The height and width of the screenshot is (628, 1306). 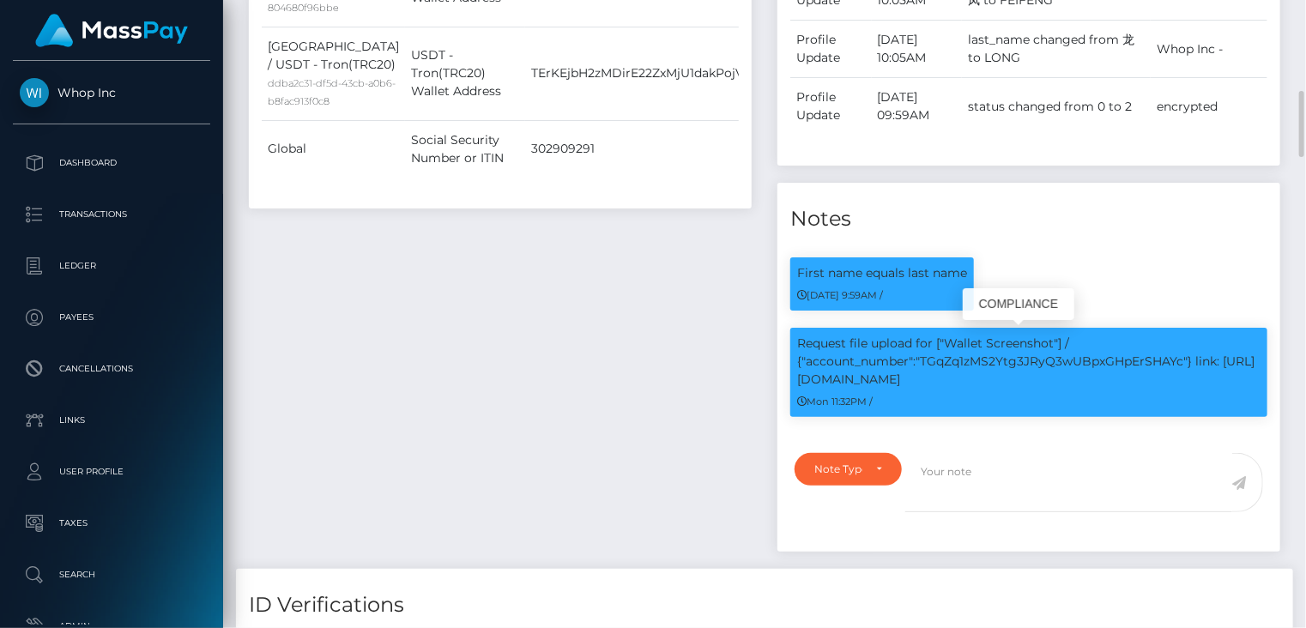 What do you see at coordinates (112, 575) in the screenshot?
I see `a: Search` at bounding box center [112, 575].